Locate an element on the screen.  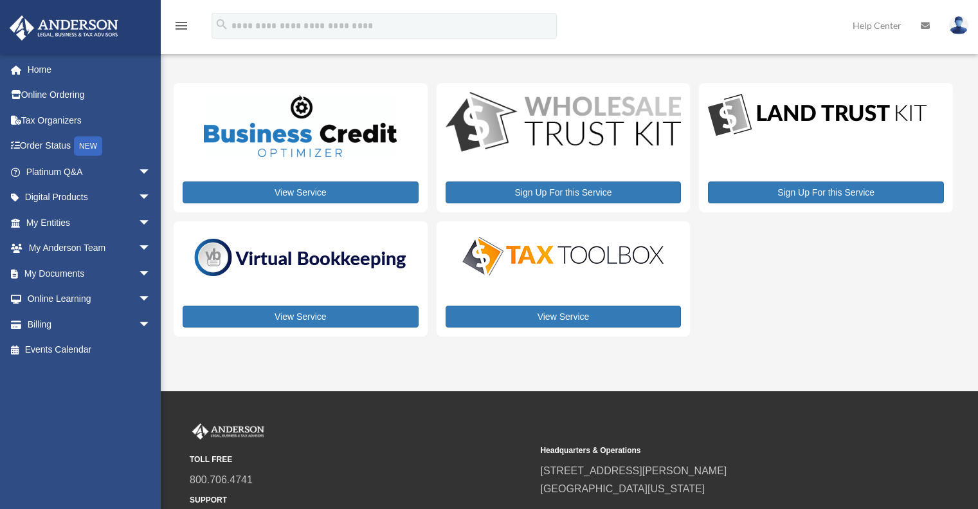
small: SUPPORT is located at coordinates (360, 500).